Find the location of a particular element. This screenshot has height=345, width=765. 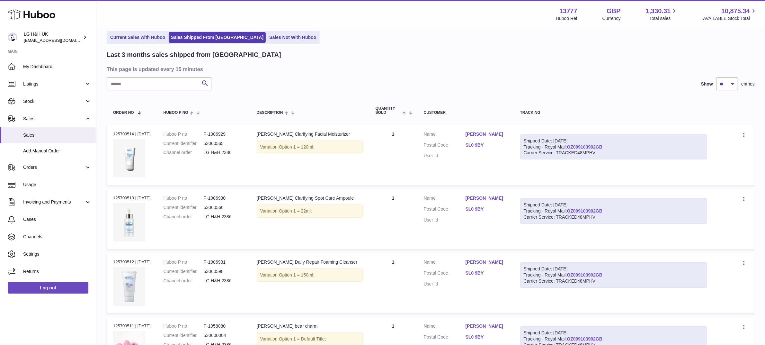

span: Total sales is located at coordinates (663, 18).